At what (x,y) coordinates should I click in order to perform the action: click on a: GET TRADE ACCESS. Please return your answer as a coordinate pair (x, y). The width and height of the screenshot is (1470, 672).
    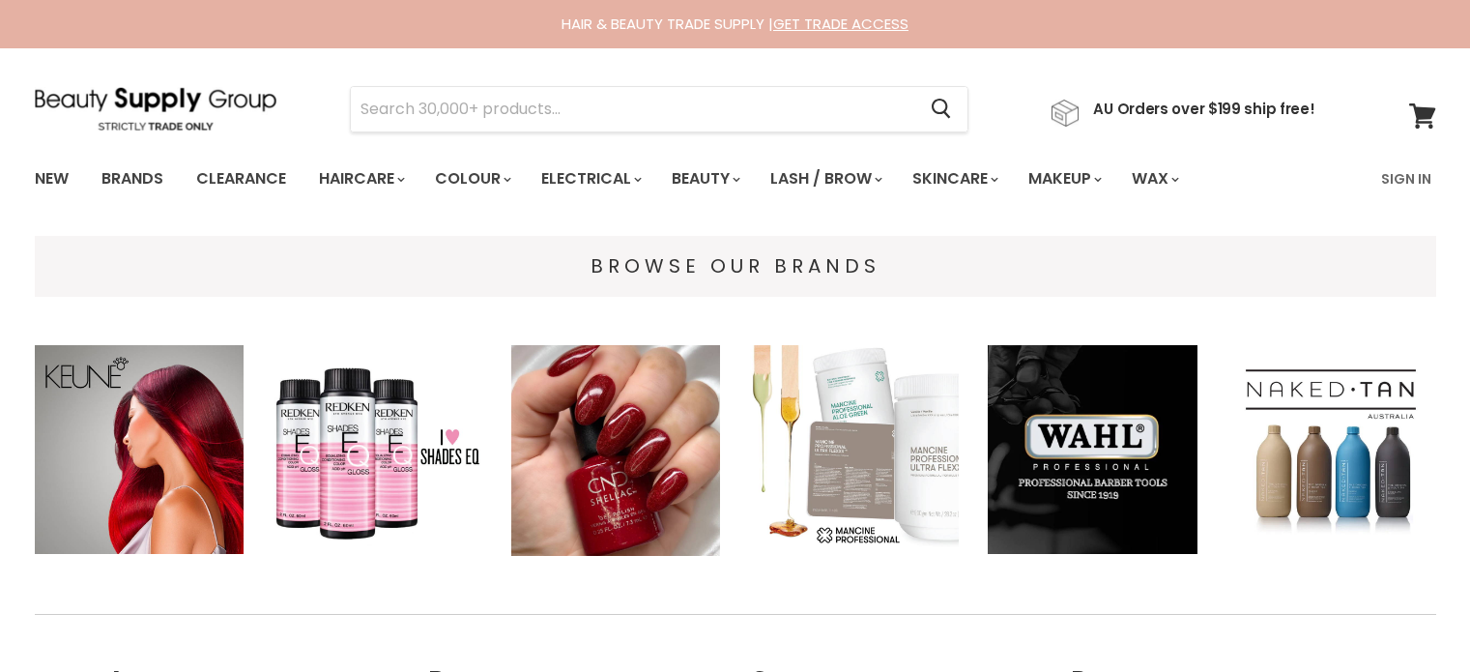
    Looking at the image, I should click on (841, 23).